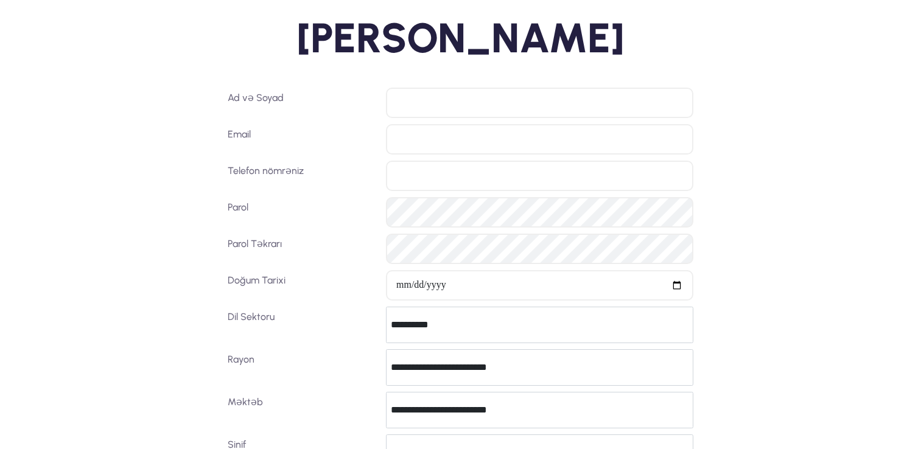 The width and height of the screenshot is (921, 449). What do you see at coordinates (302, 368) in the screenshot?
I see `label: Rayon` at bounding box center [302, 368].